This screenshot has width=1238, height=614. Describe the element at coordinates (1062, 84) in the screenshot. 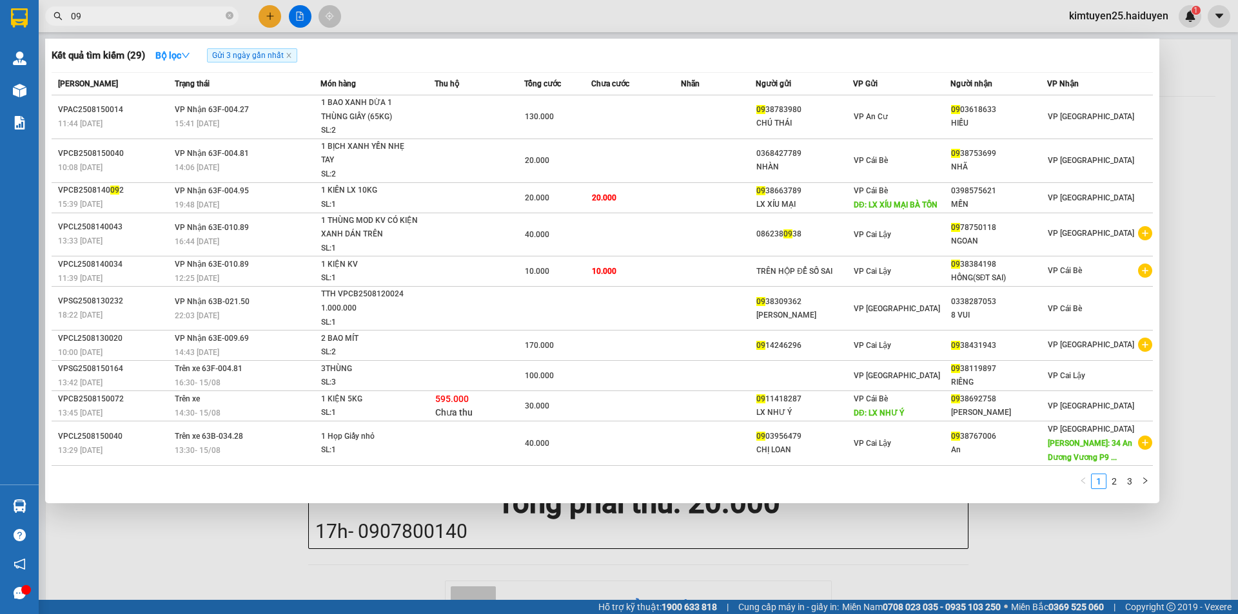

I see `span: VP Nhận` at that location.